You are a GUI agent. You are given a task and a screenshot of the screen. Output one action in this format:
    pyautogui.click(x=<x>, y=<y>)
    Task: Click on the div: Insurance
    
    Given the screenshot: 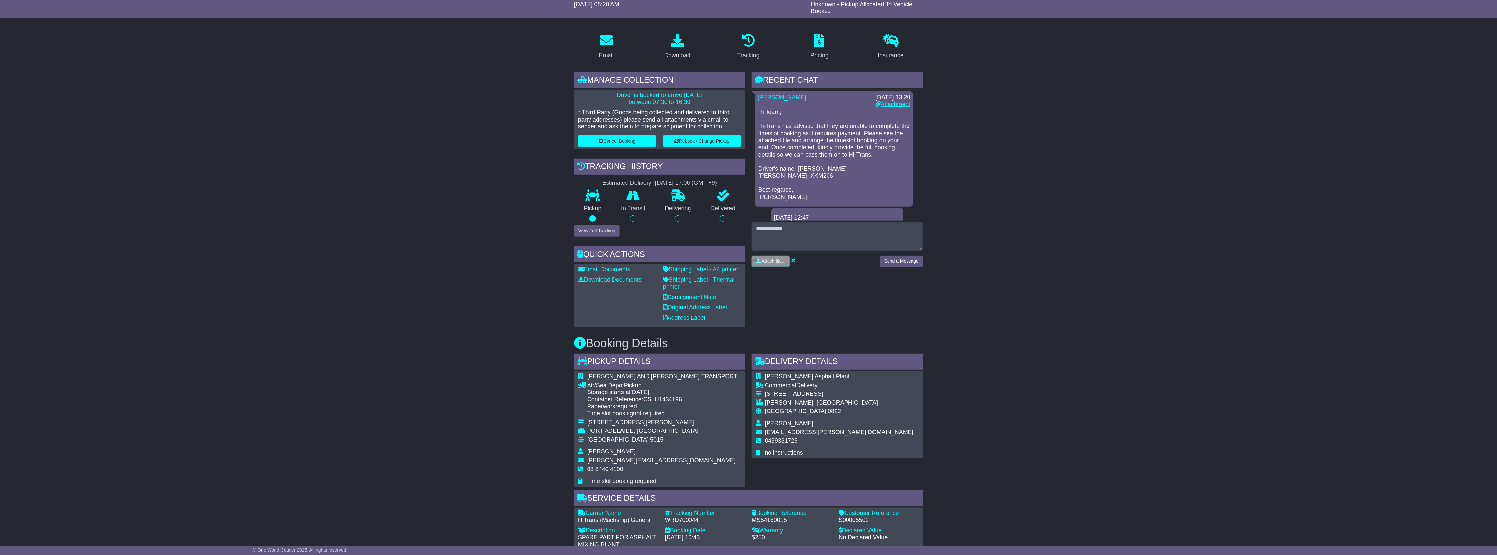 What is the action you would take?
    pyautogui.click(x=891, y=55)
    